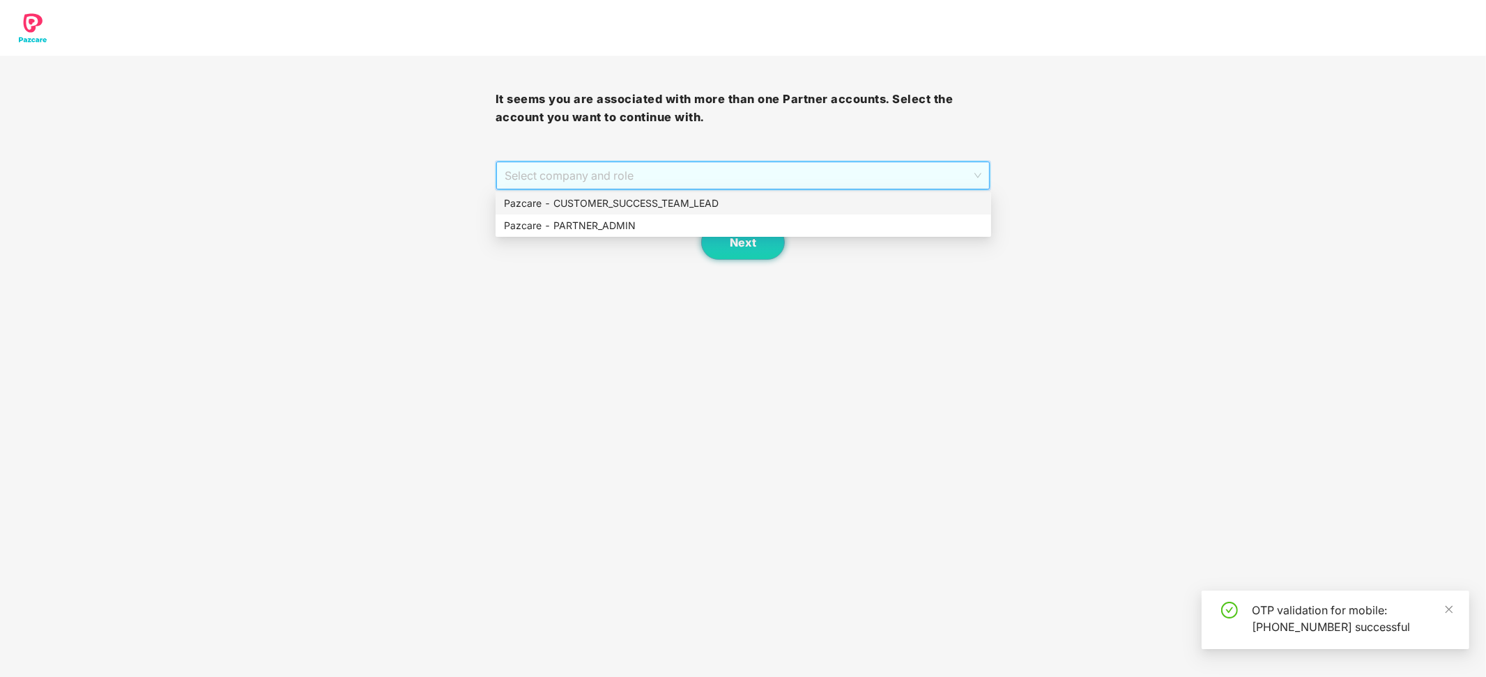 The image size is (1486, 677). Describe the element at coordinates (743, 204) in the screenshot. I see `div: Pazcare - CUSTOMER_SUCCESS_TEAM_LEAD` at that location.